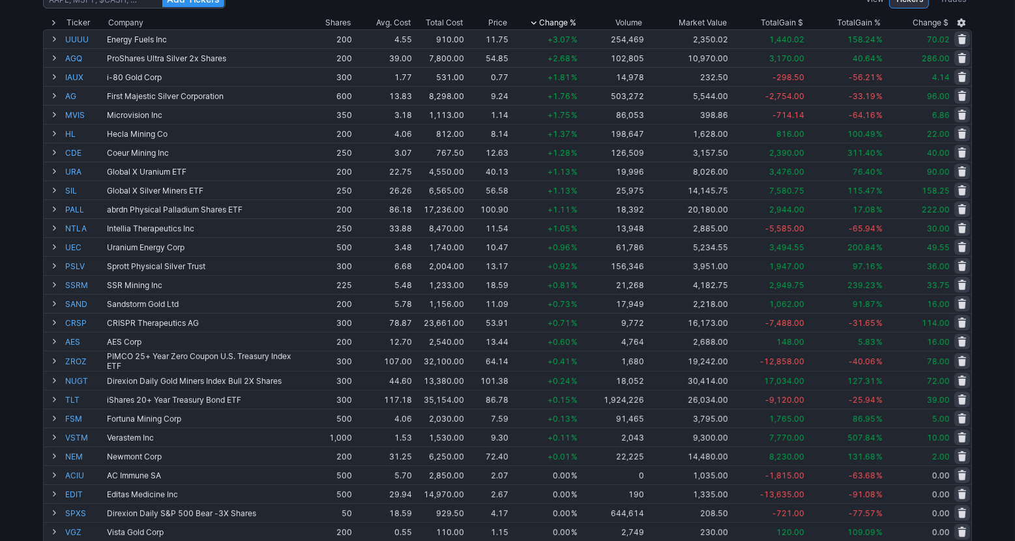 The height and width of the screenshot is (541, 1015). I want to click on span: 97.16, so click(864, 266).